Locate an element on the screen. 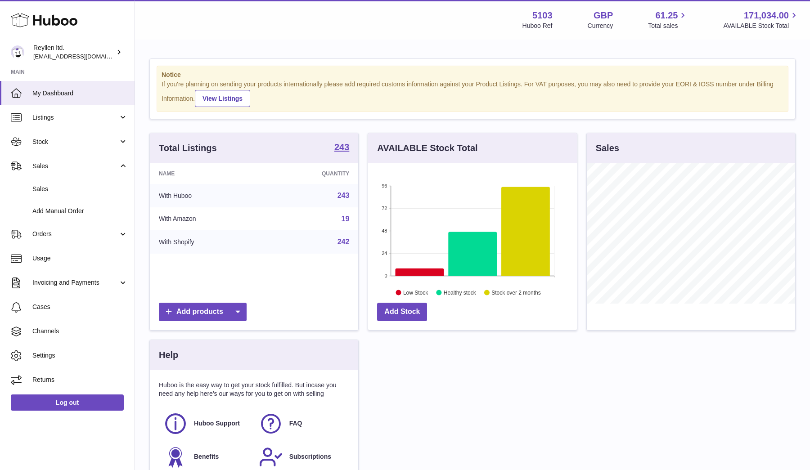  div: Reyllen ltd. is located at coordinates (74, 52).